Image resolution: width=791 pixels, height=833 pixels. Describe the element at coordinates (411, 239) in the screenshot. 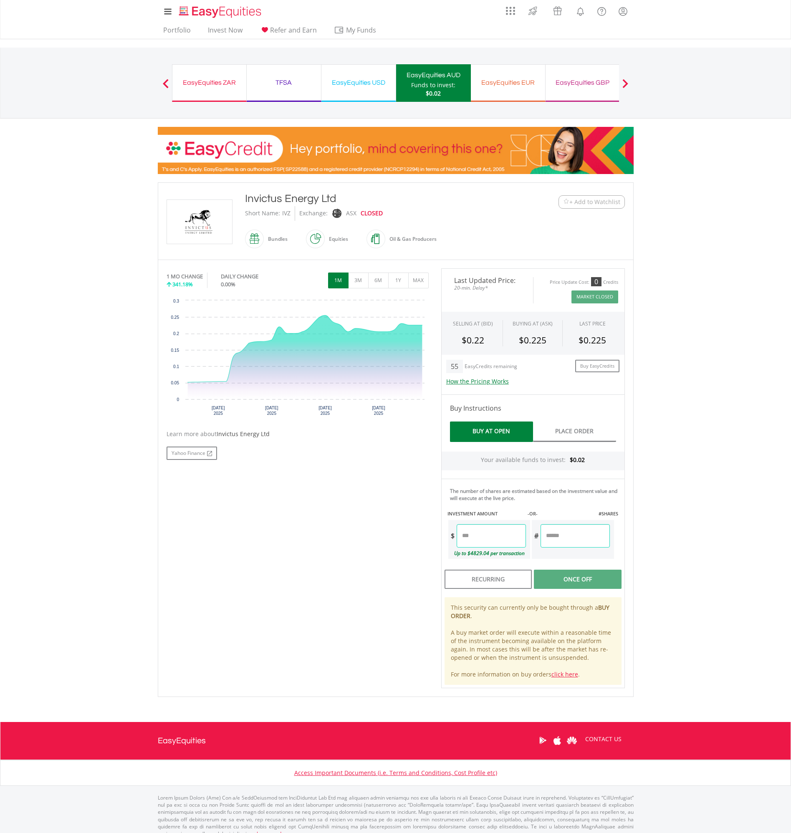

I see `div: Oil & Gas Producers` at that location.